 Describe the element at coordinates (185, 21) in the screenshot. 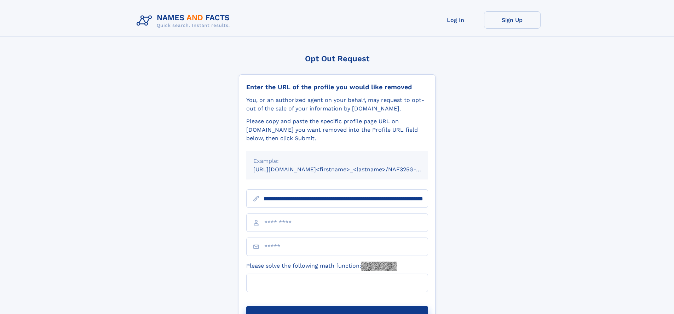

I see `img: Logo Names and Facts` at that location.